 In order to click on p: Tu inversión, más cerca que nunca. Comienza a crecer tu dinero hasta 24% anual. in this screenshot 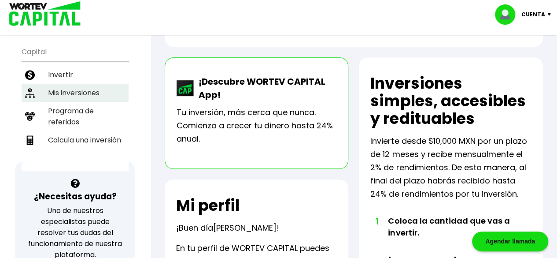, I will do `click(257, 126)`.